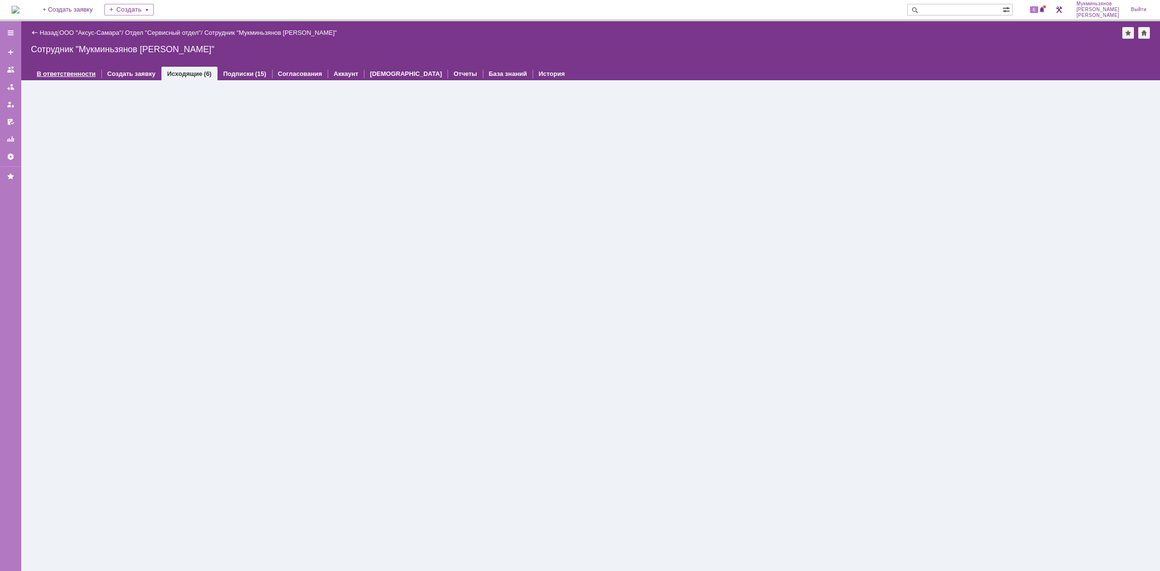 The width and height of the screenshot is (1160, 571). What do you see at coordinates (1128, 33) in the screenshot?
I see `div: Добавить в избранное` at bounding box center [1128, 33].